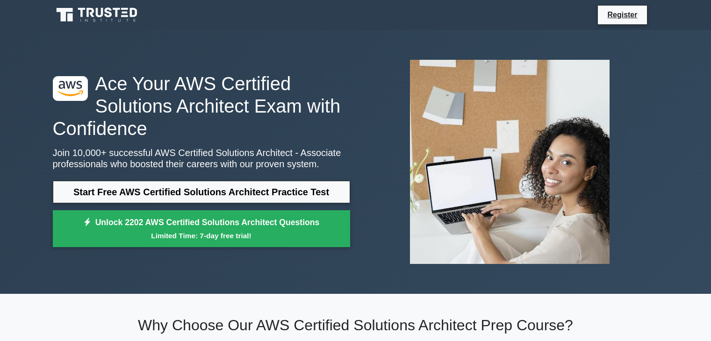 This screenshot has width=711, height=341. What do you see at coordinates (201, 229) in the screenshot?
I see `a: Unlock 2202 AWS Certified Solutions Architect QuestionsLimited Time: 7-day free trial!` at bounding box center [201, 229].